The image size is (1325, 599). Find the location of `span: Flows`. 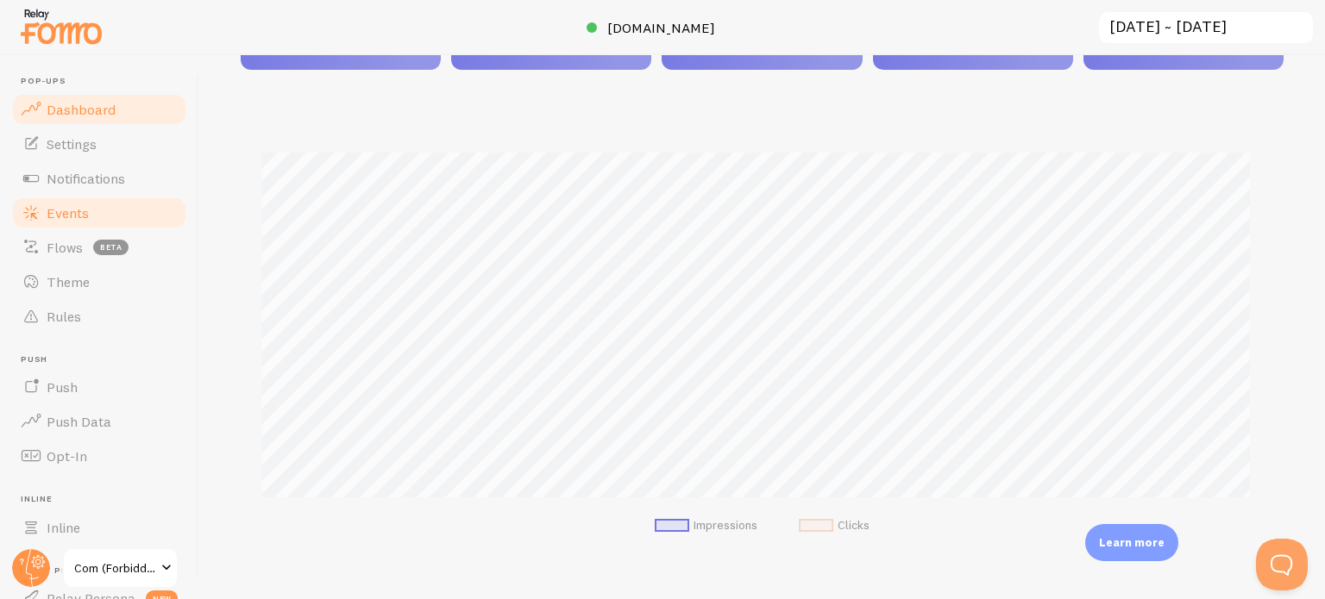

span: Flows is located at coordinates (65, 248).